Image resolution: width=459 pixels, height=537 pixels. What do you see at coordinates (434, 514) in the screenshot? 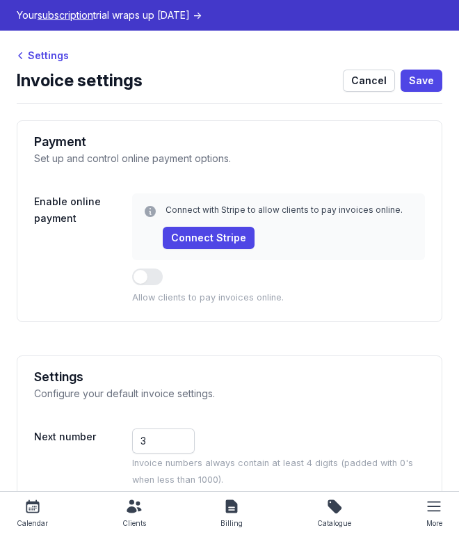
I see `button: More` at bounding box center [434, 514].